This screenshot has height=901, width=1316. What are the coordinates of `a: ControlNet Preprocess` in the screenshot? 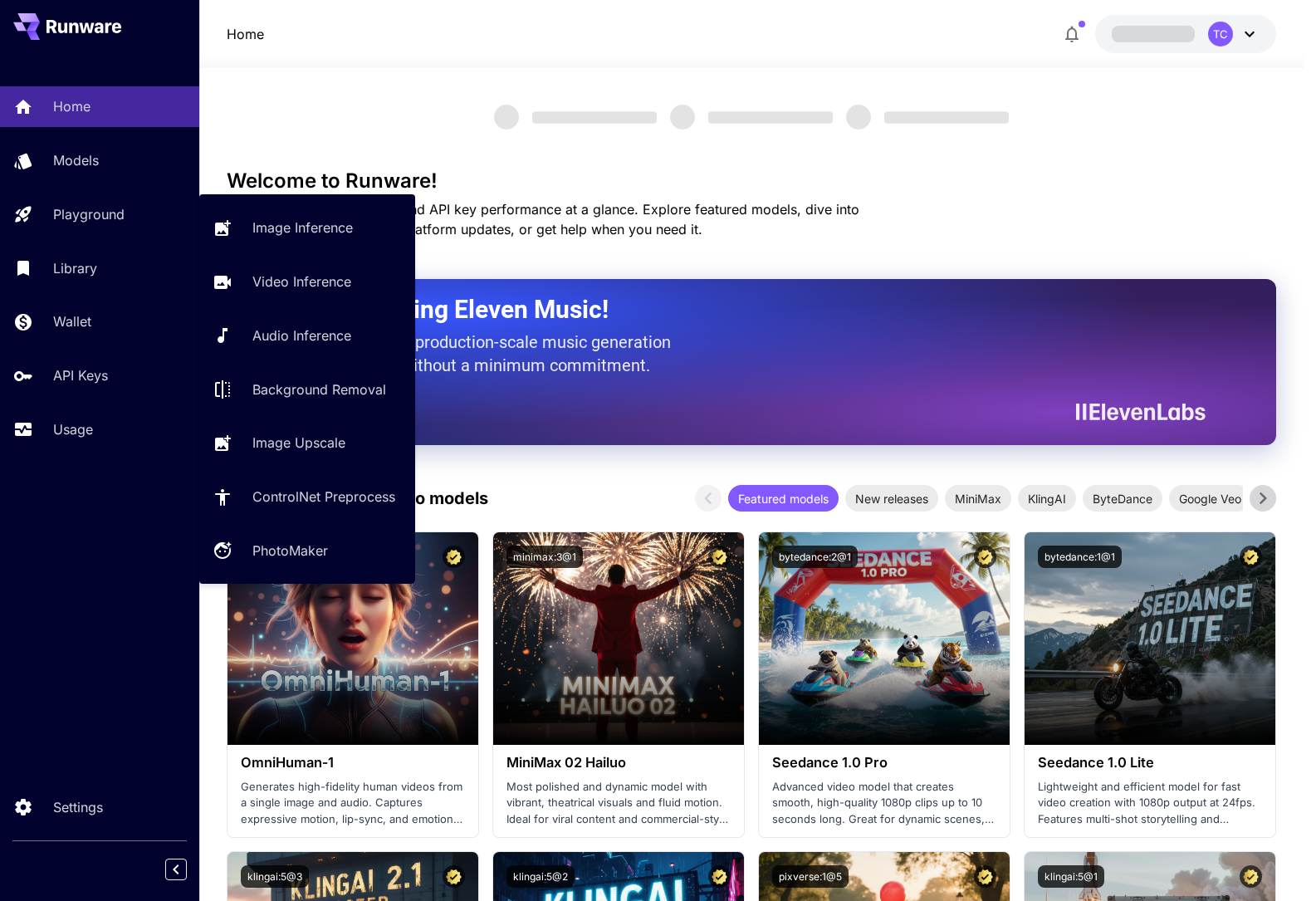 It's located at (307, 496).